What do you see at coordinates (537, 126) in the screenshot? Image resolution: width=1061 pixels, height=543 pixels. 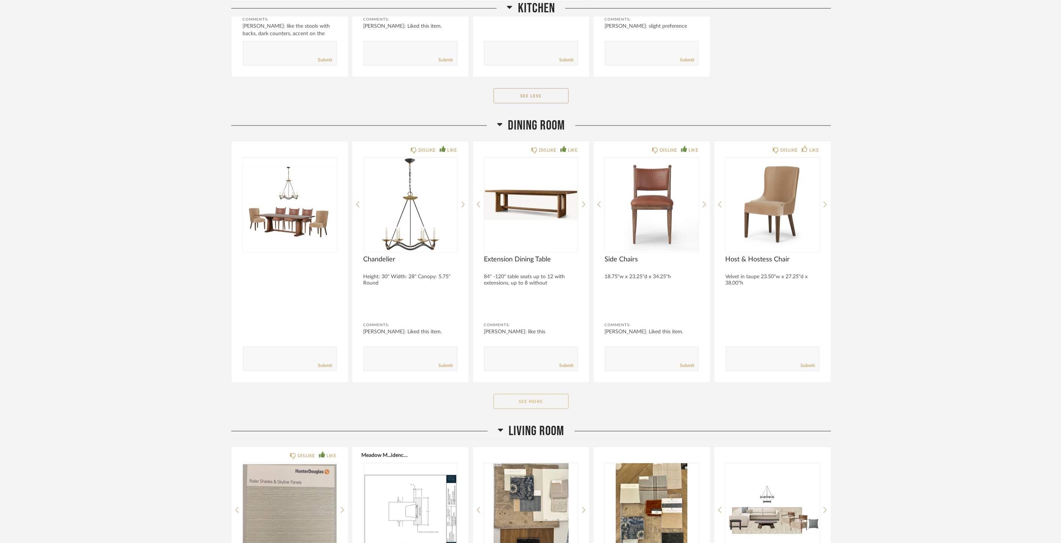 I see `span: Dining Room` at bounding box center [537, 126].